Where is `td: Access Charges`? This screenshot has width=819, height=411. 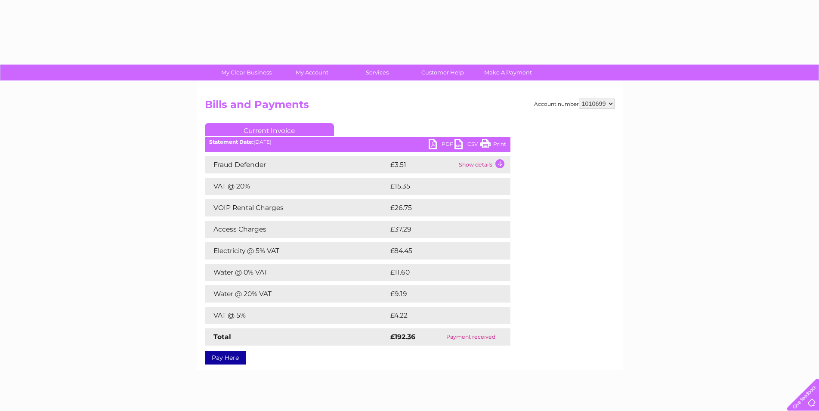
td: Access Charges is located at coordinates (296, 229).